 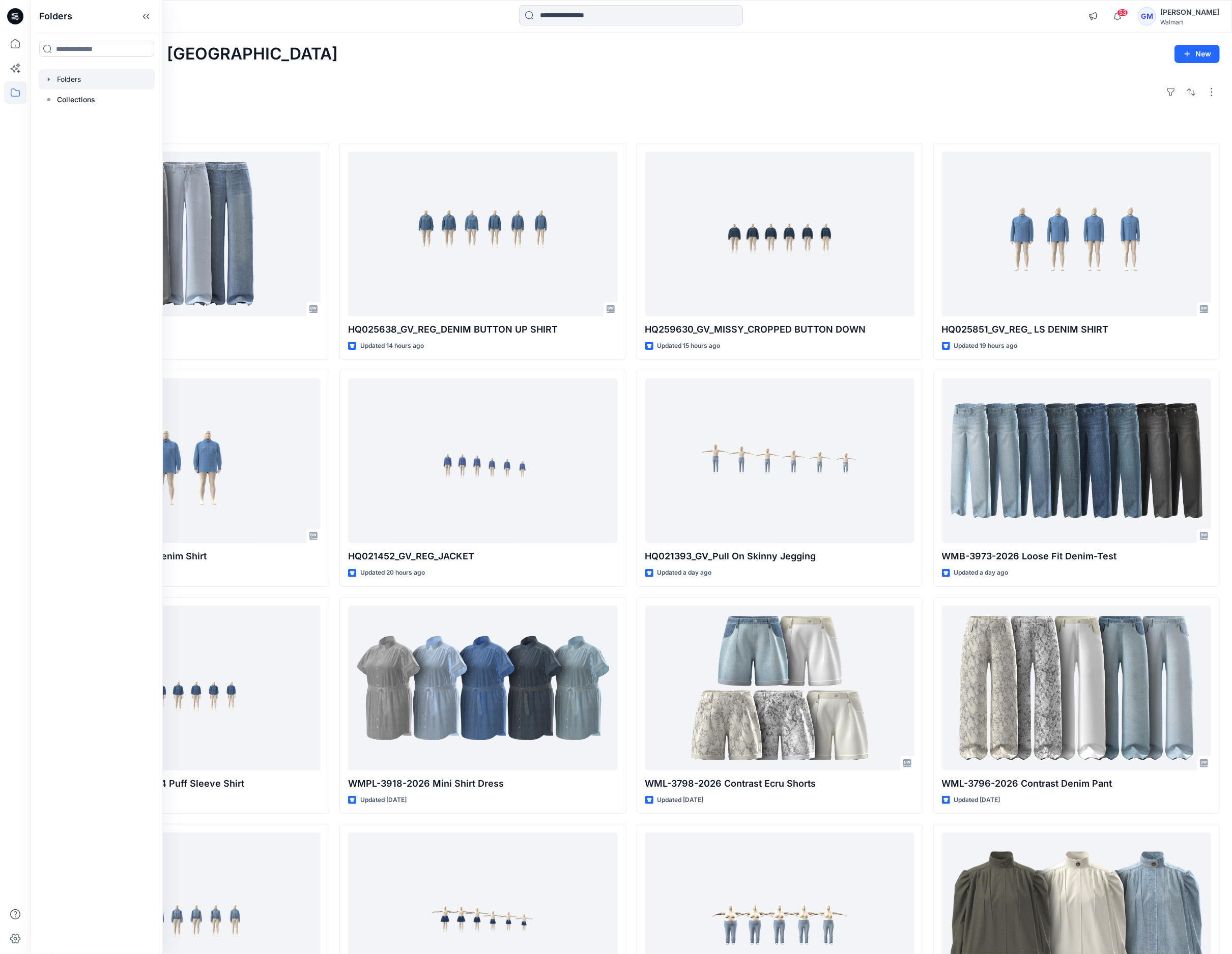 I want to click on a: rendering testing, so click(x=186, y=234).